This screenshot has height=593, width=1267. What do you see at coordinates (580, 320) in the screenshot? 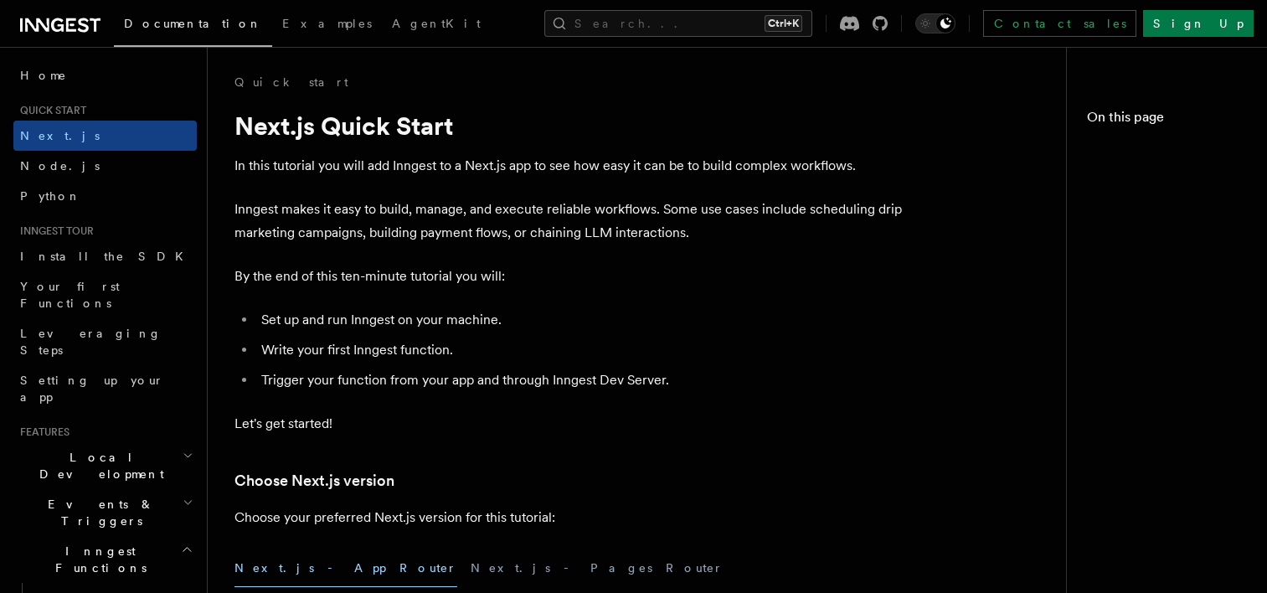
I see `li: Set up and run Inngest on your machine.` at bounding box center [580, 320].